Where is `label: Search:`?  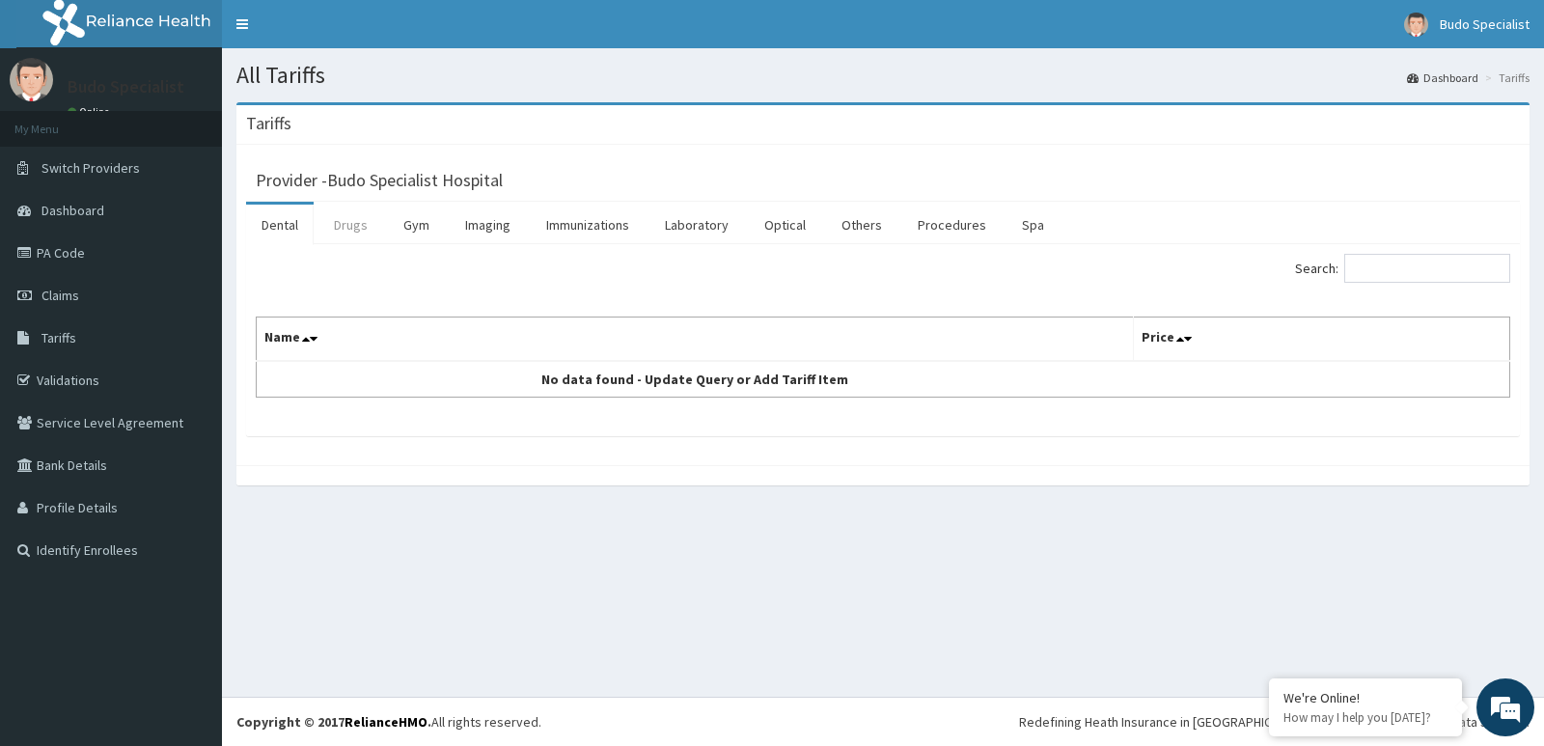
label: Search: is located at coordinates (1402, 268).